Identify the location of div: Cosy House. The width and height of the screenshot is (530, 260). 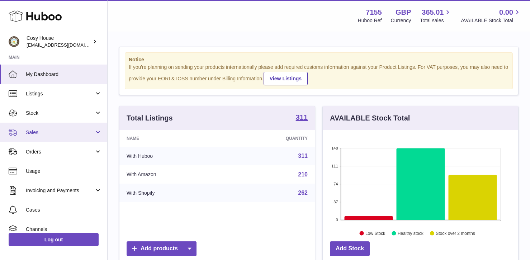
(59, 42).